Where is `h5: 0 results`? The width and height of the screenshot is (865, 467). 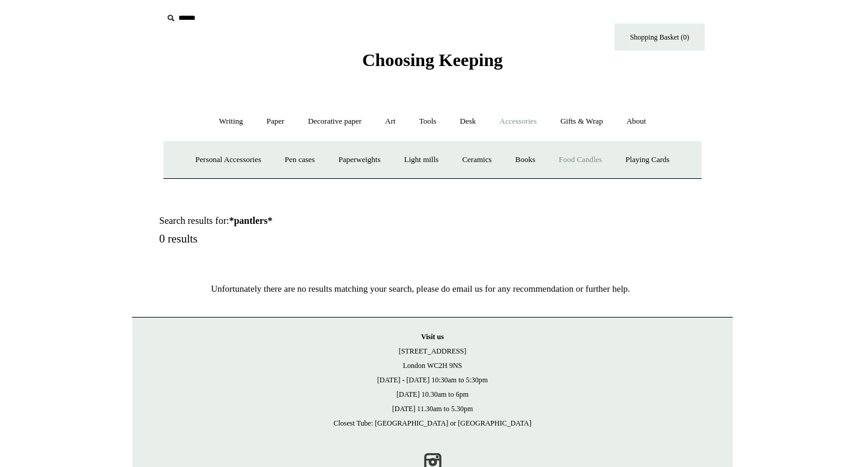 h5: 0 results is located at coordinates (303, 239).